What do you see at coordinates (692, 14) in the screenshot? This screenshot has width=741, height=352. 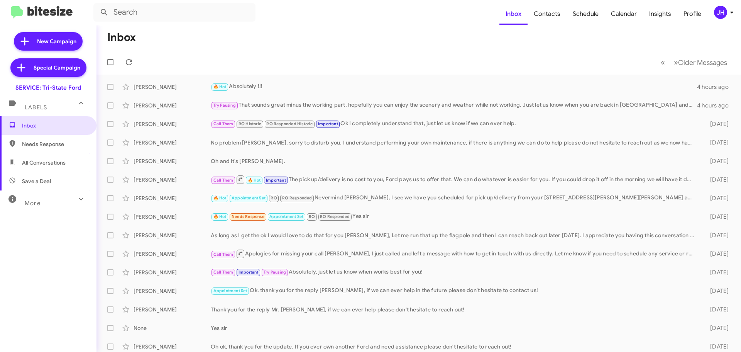 I see `a: Profile` at bounding box center [692, 14].